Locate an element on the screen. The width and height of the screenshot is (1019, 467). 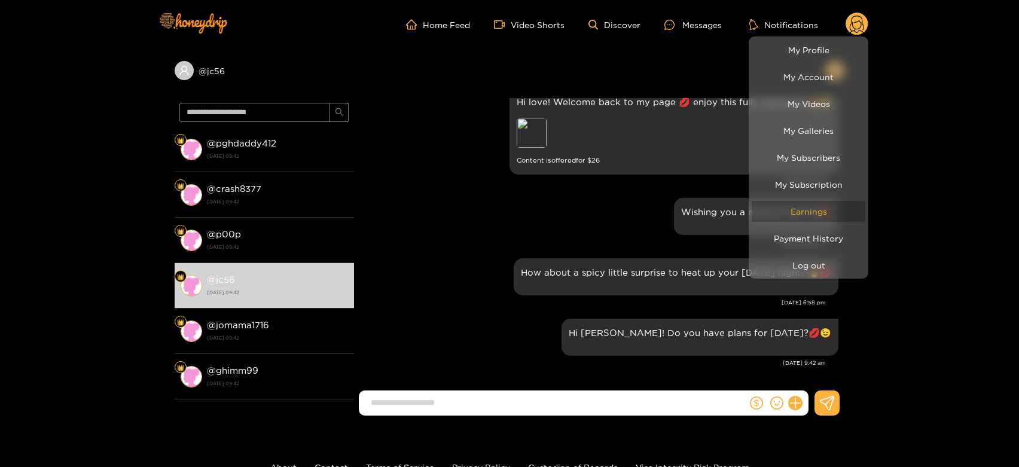
a: My Galleries is located at coordinates (808, 130).